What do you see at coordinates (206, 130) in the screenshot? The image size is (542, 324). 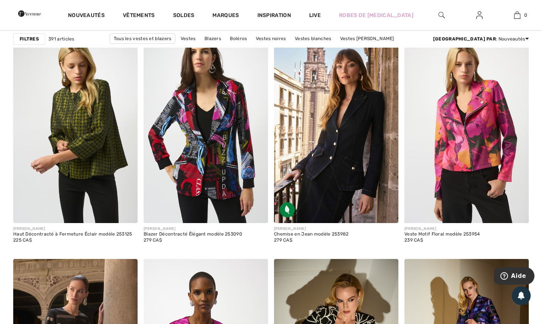 I see `a: Blazer Décontracté Élégant modèle 253090. Multi` at bounding box center [206, 130].